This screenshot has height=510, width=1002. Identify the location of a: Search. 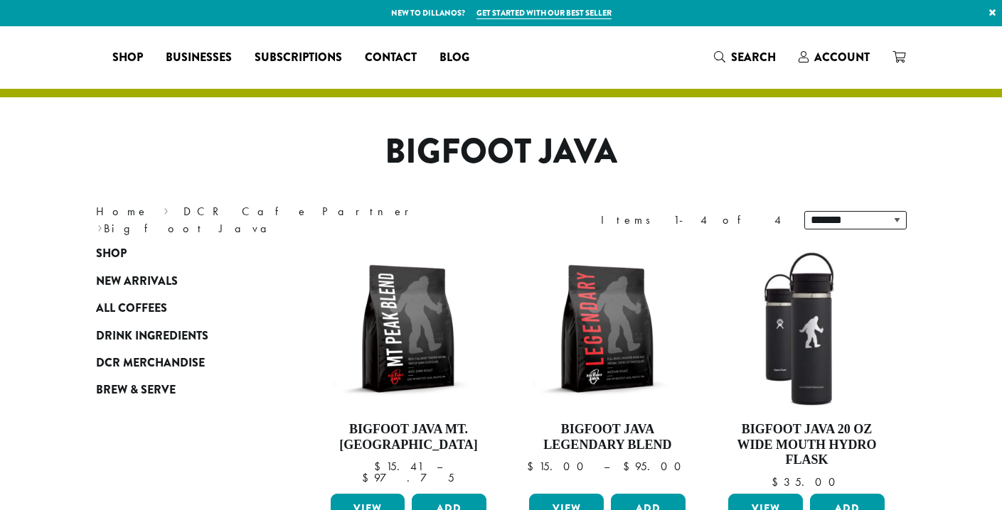
(744, 57).